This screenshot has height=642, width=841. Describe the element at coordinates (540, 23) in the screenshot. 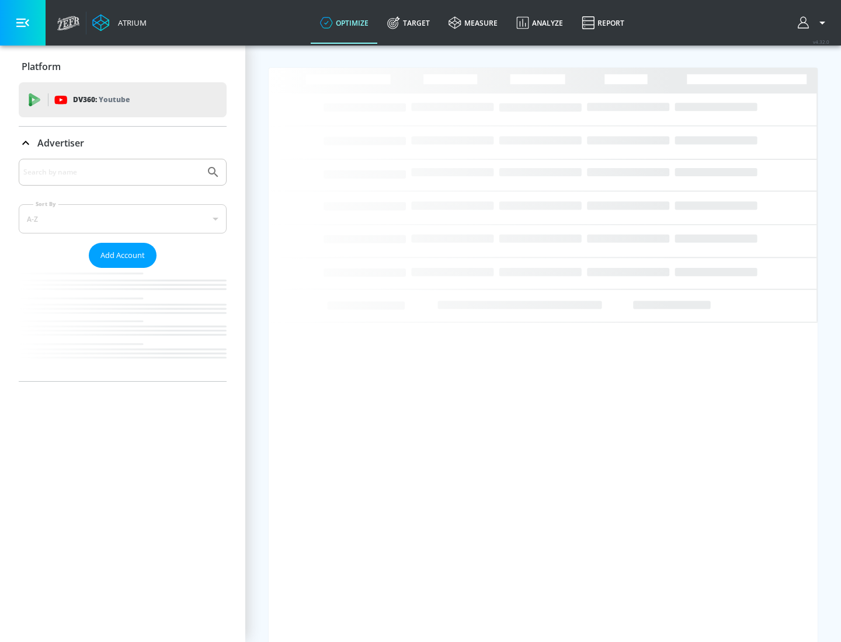

I see `a: Analyze` at that location.